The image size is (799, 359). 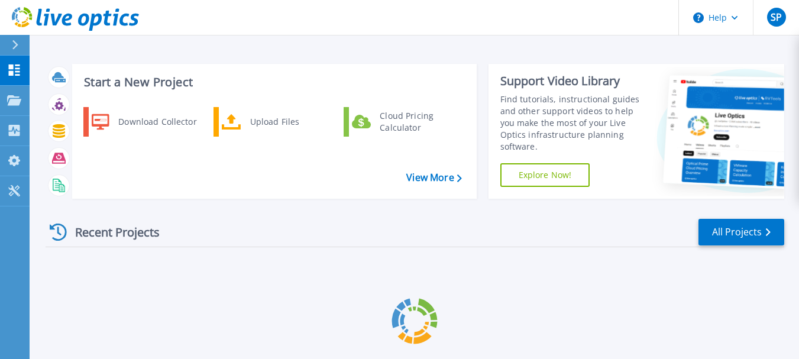 I want to click on a: Explore Now!, so click(x=545, y=175).